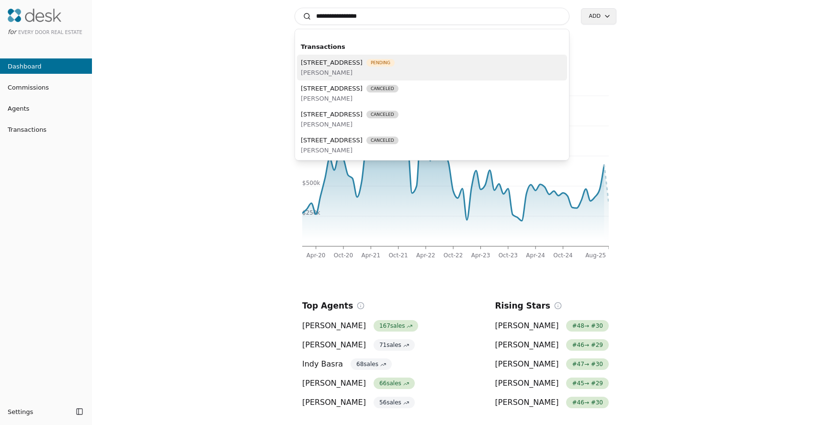  What do you see at coordinates (398, 255) in the screenshot?
I see `tspan: Oct-21` at bounding box center [398, 255].